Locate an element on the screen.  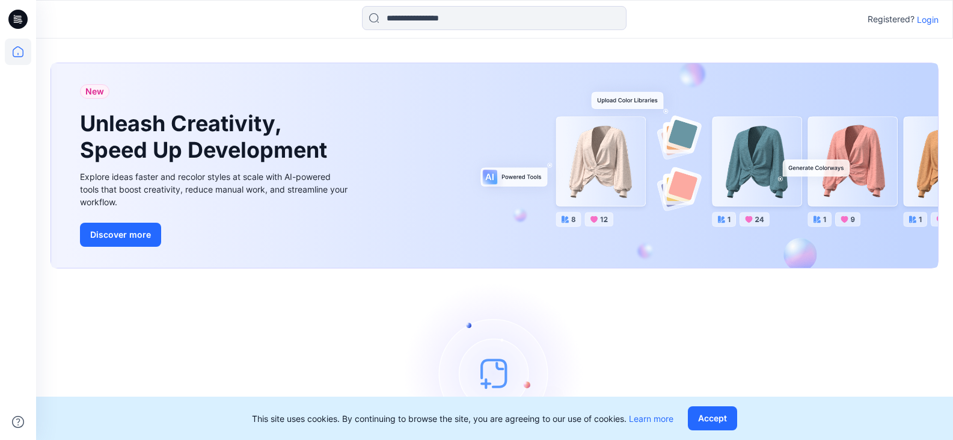
p: Registered? is located at coordinates (891, 19).